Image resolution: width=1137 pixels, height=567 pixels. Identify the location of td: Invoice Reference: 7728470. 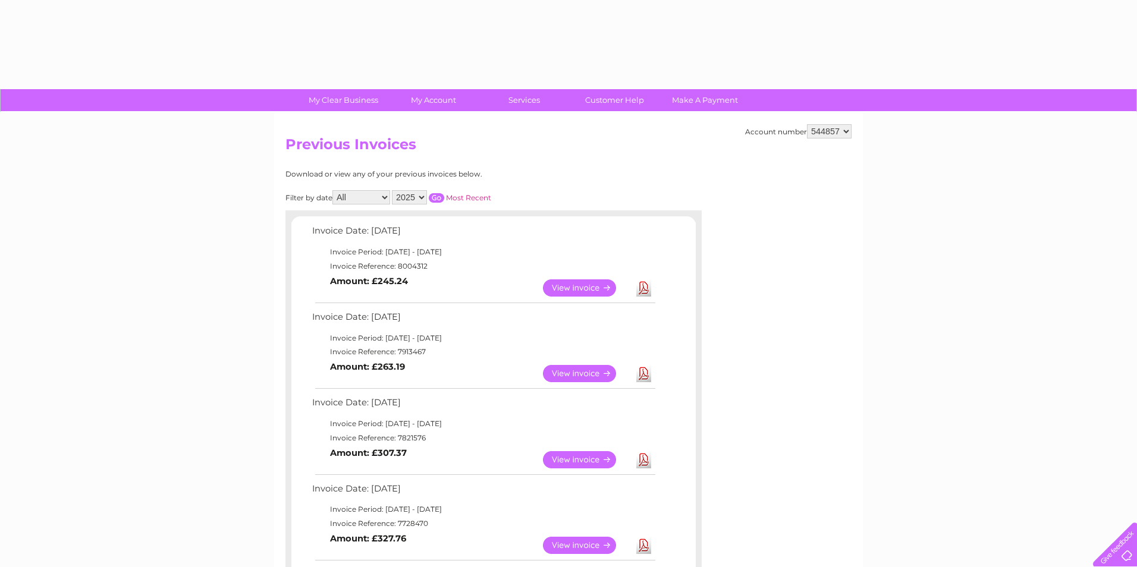
(483, 524).